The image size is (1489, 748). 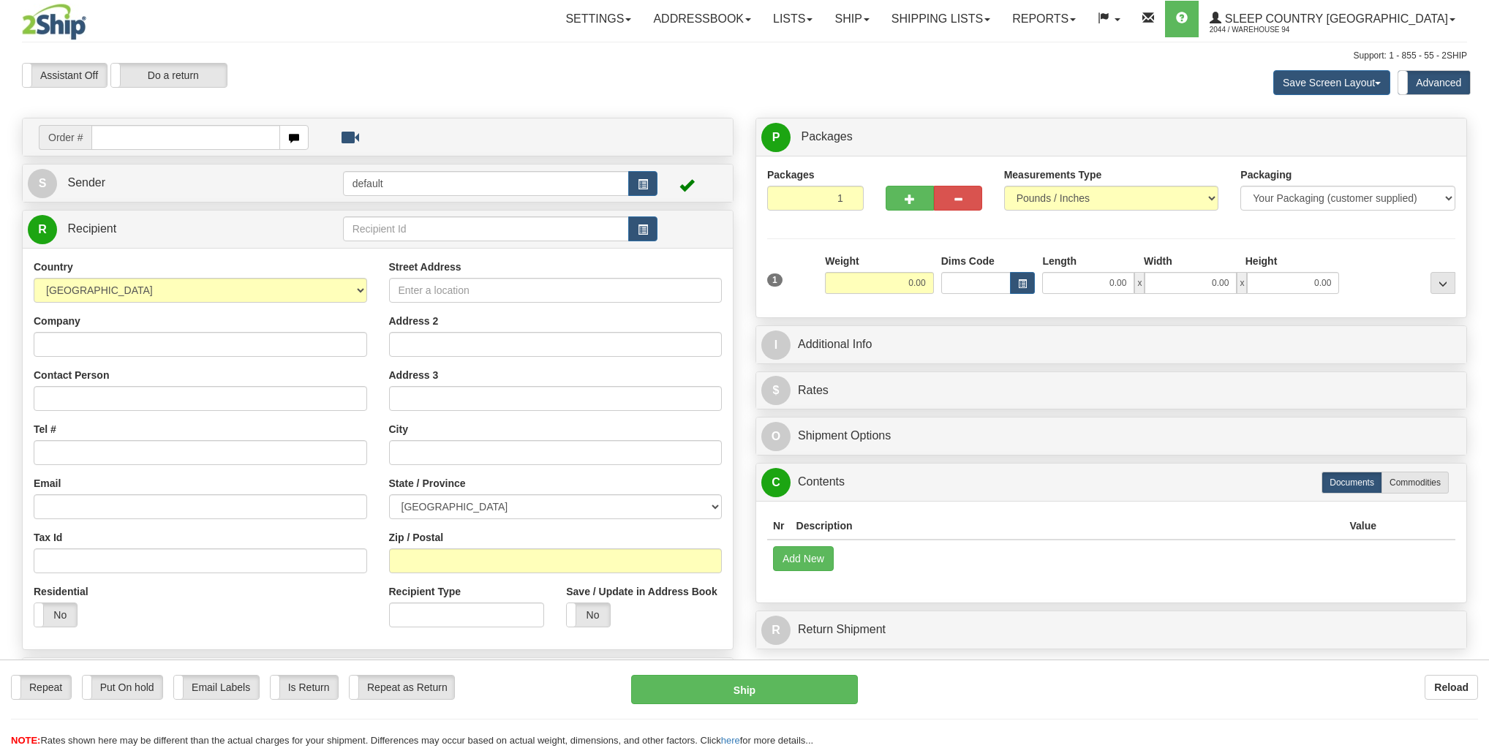 What do you see at coordinates (91, 228) in the screenshot?
I see `span: Recipient` at bounding box center [91, 228].